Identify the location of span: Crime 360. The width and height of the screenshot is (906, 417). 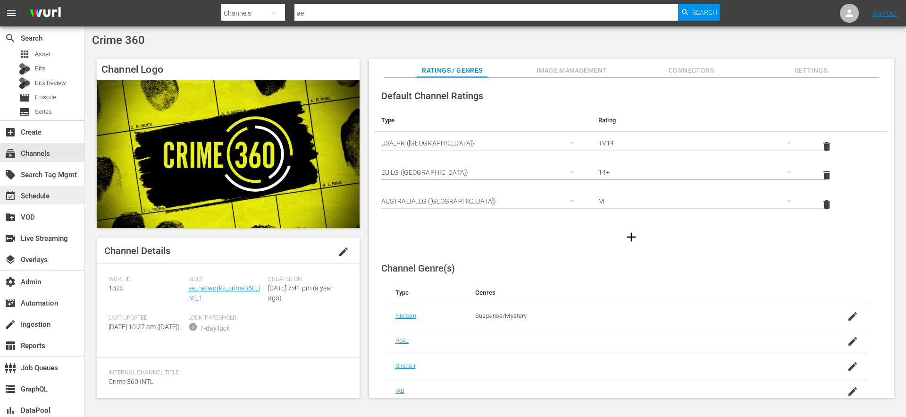
(118, 40).